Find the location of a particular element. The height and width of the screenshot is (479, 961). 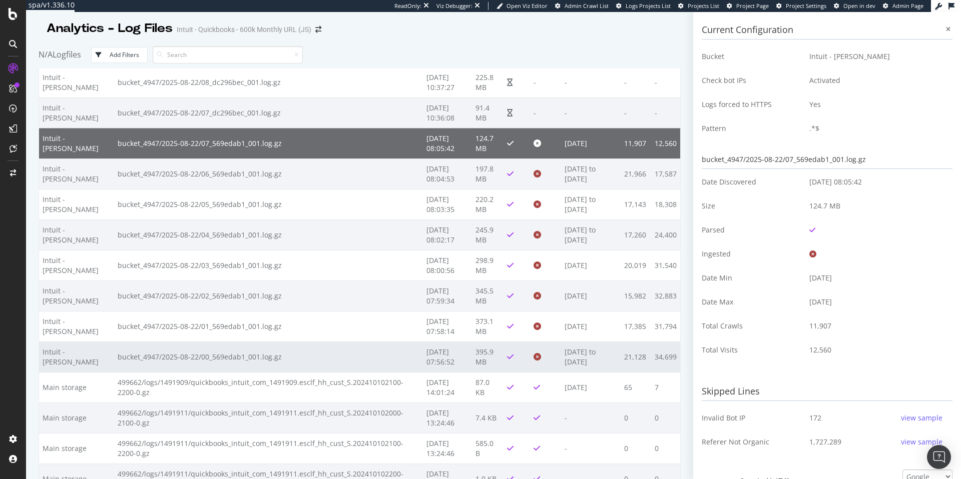

td: 585.0 B is located at coordinates (487, 448).